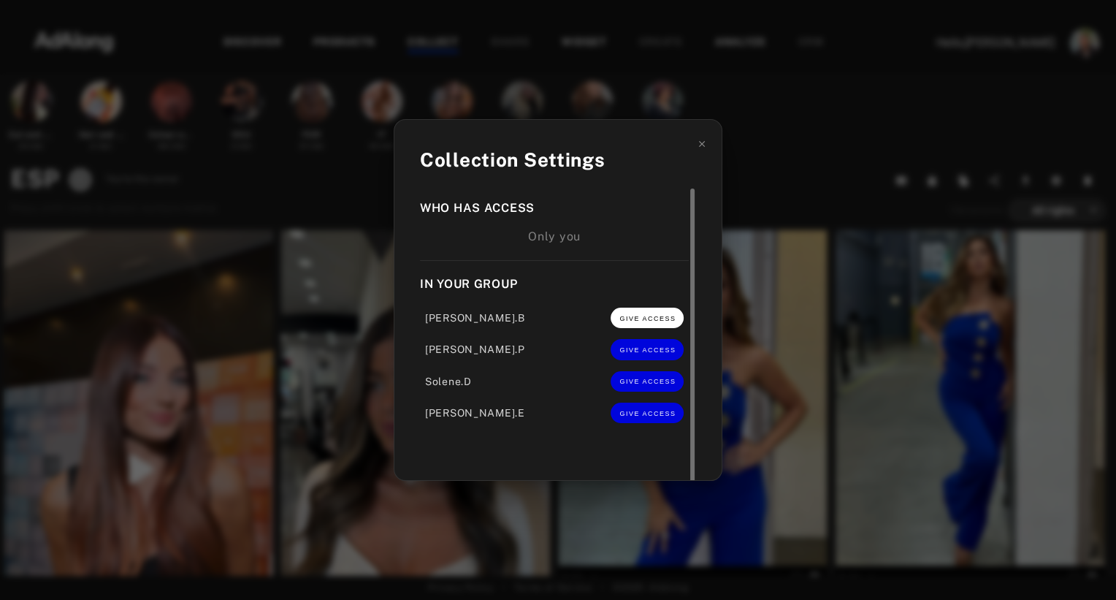  What do you see at coordinates (1079, 565) in the screenshot?
I see `div: Chat Widget` at bounding box center [1079, 565].